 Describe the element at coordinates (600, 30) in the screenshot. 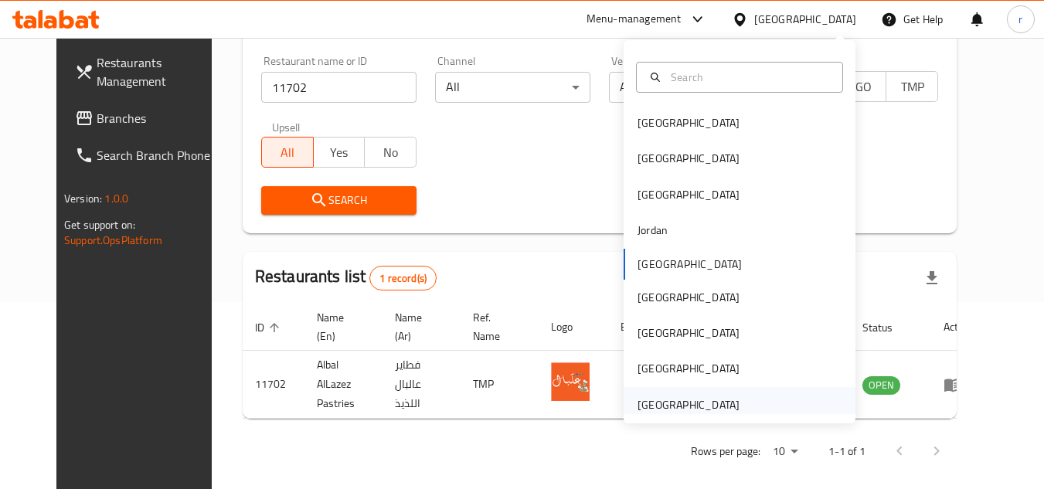

I see `h2: Restaurant search` at that location.